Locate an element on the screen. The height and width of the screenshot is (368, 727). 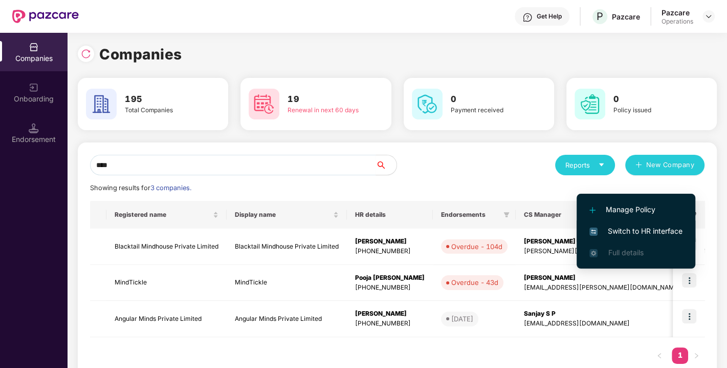
span: Switch to HR interface is located at coordinates (636, 231).